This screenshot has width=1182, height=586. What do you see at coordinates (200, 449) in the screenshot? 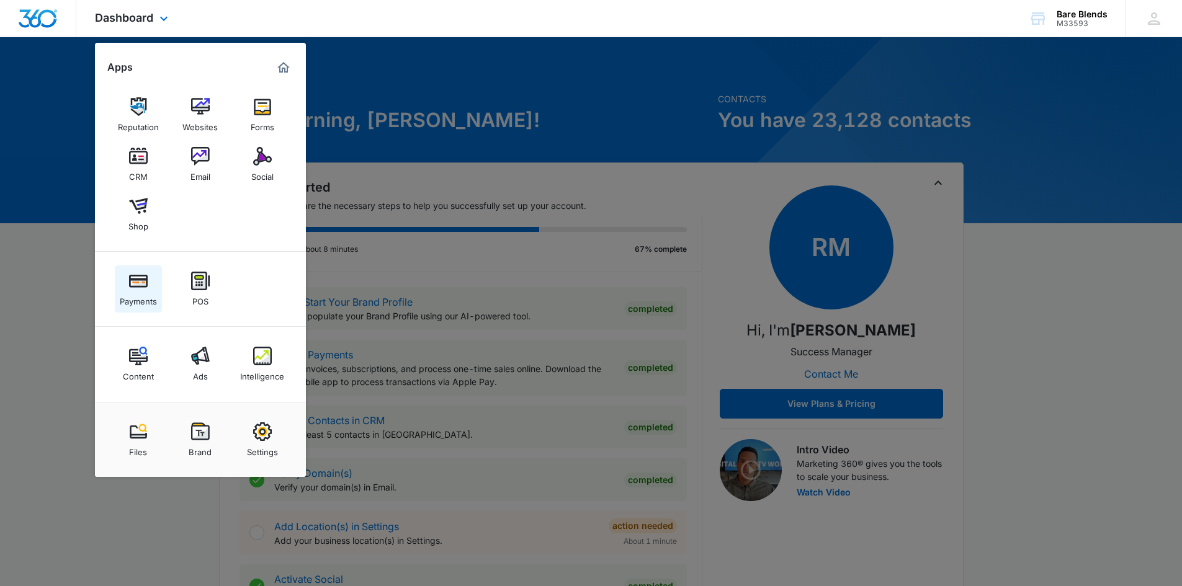
I see `div: Brand` at bounding box center [200, 449].